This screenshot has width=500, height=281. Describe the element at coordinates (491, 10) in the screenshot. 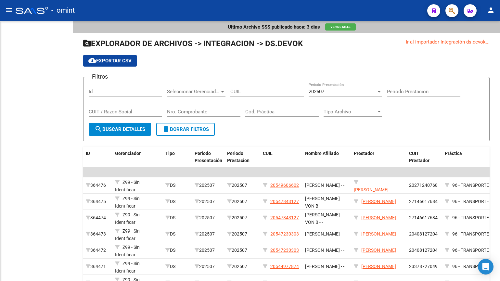

I see `mat-icon: person` at that location.